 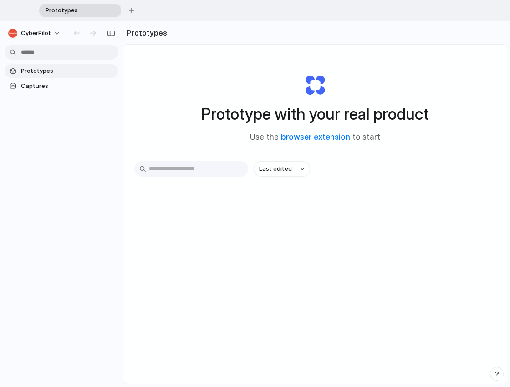 I want to click on h2: Prototypes, so click(x=145, y=33).